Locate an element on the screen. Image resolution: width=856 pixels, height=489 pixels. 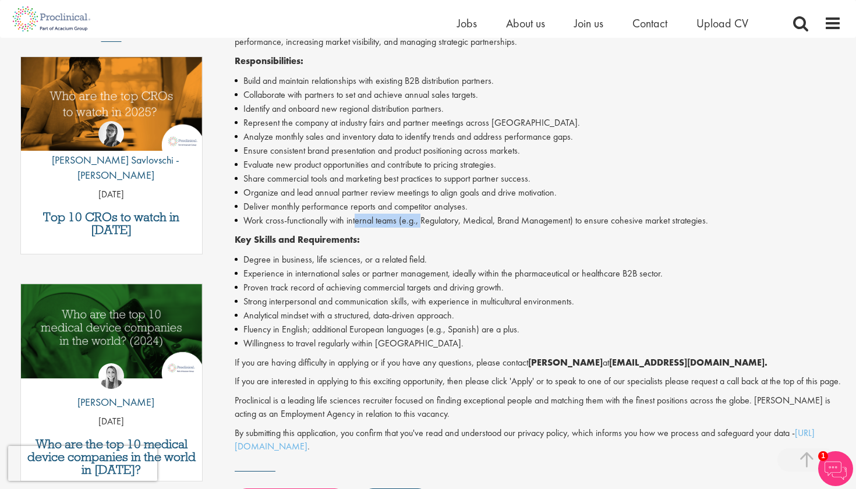
span: Jobs is located at coordinates (467, 23).